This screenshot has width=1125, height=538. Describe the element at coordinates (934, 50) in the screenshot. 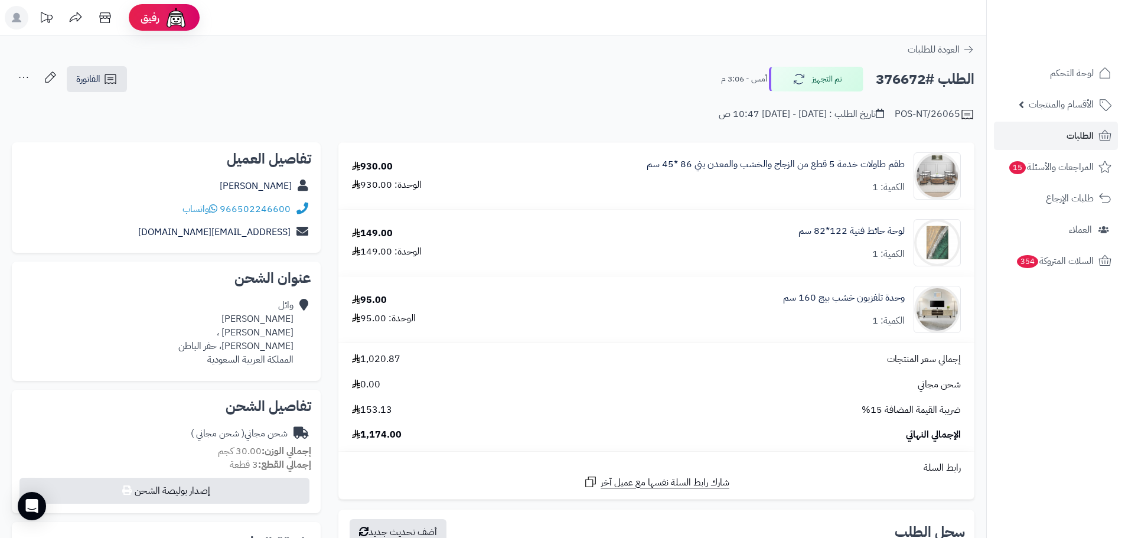

I see `span: العودة للطلبات` at that location.